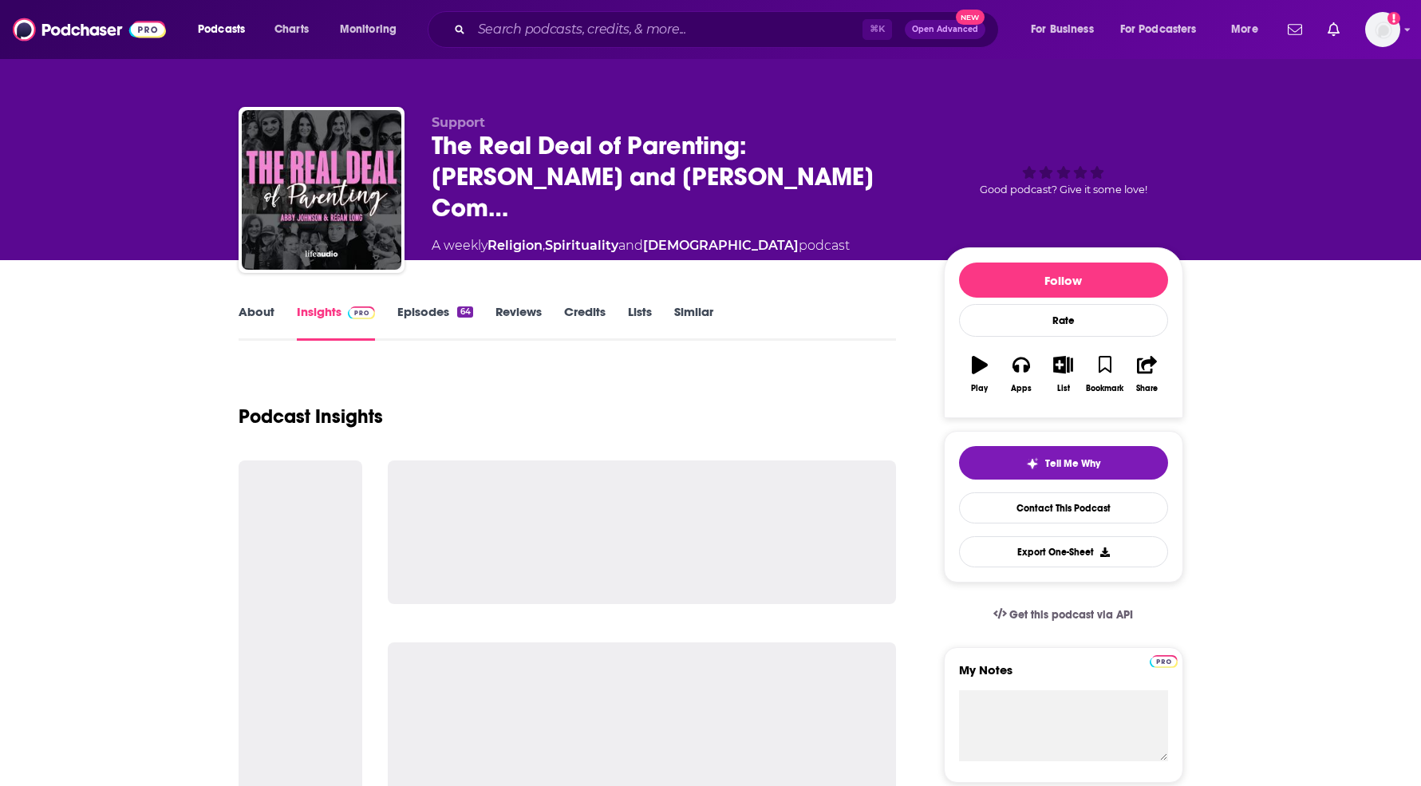 The height and width of the screenshot is (786, 1421). I want to click on h1: Podcast Insights, so click(310, 416).